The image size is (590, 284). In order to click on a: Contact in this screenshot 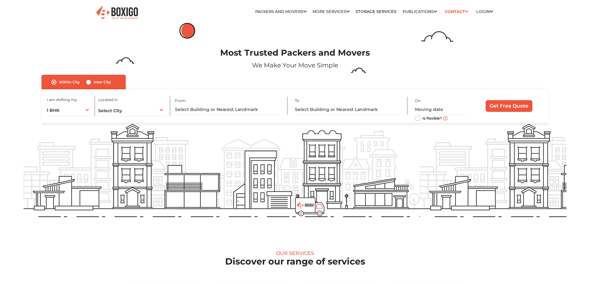, I will do `click(456, 11)`.